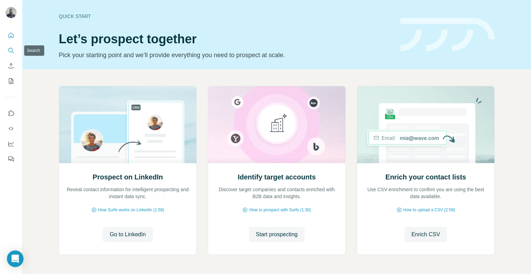 This screenshot has width=531, height=274. I want to click on h2: Identify target accounts, so click(277, 177).